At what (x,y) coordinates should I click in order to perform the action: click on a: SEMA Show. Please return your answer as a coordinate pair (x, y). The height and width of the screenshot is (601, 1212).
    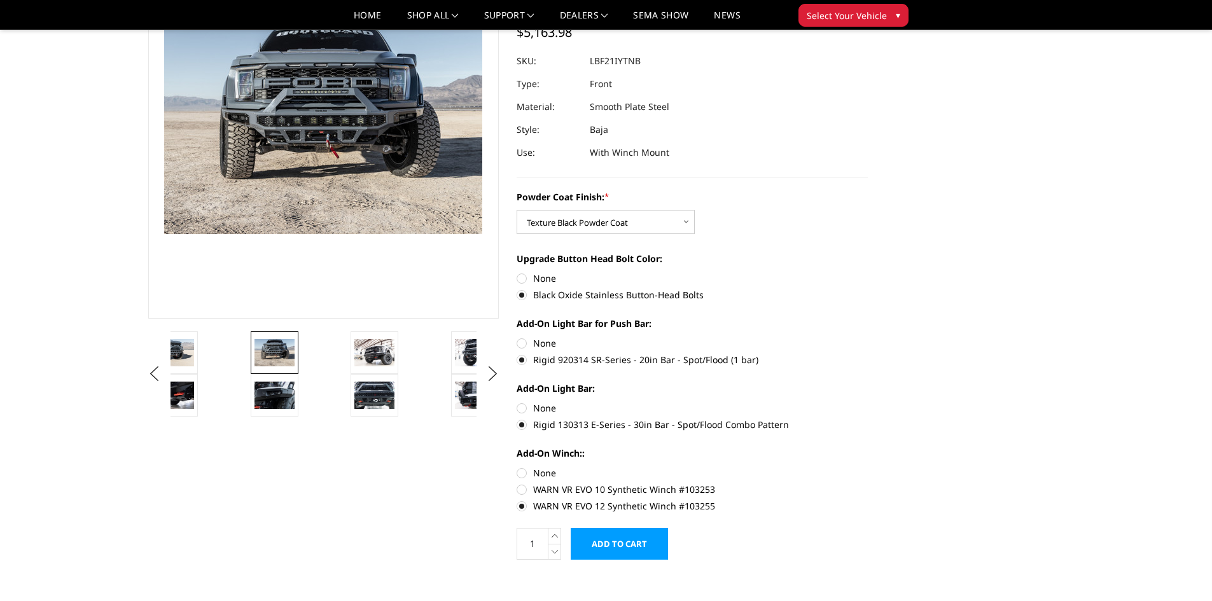
    Looking at the image, I should click on (660, 20).